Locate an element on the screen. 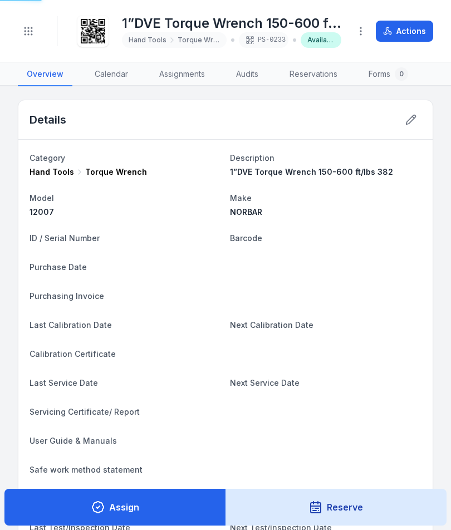  h1: 1”DVE Torque Wrench 150-600 ft/lbs 382 is located at coordinates (231, 23).